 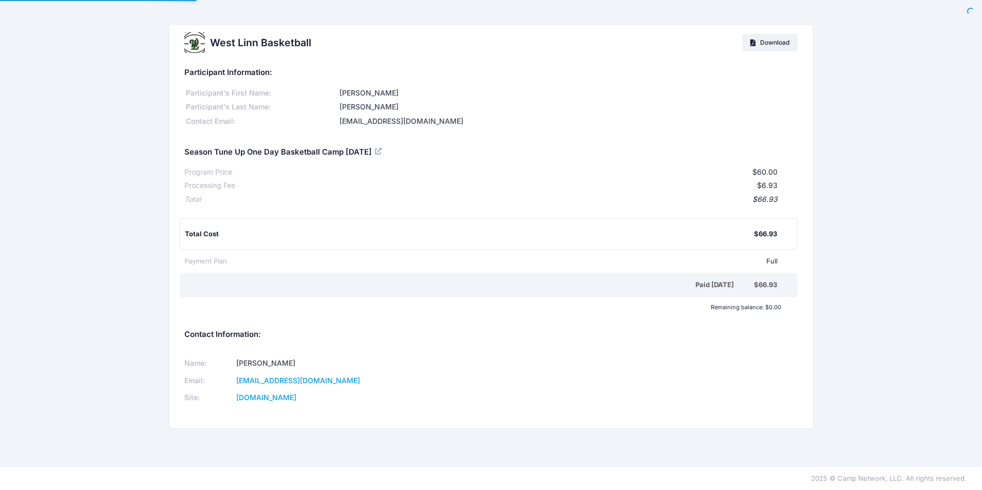 I want to click on span: Download, so click(x=774, y=42).